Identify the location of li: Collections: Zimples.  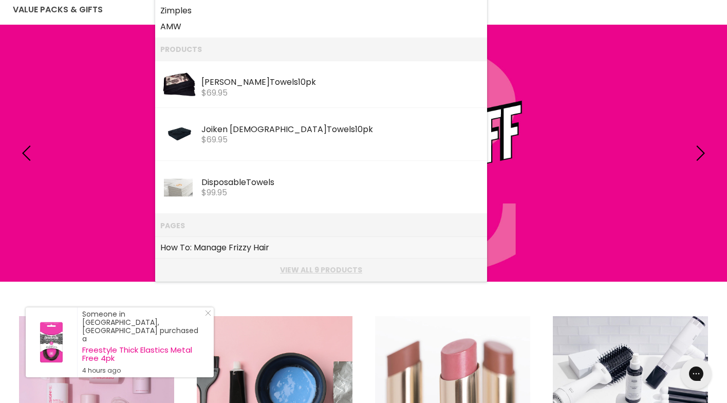
(321, 11).